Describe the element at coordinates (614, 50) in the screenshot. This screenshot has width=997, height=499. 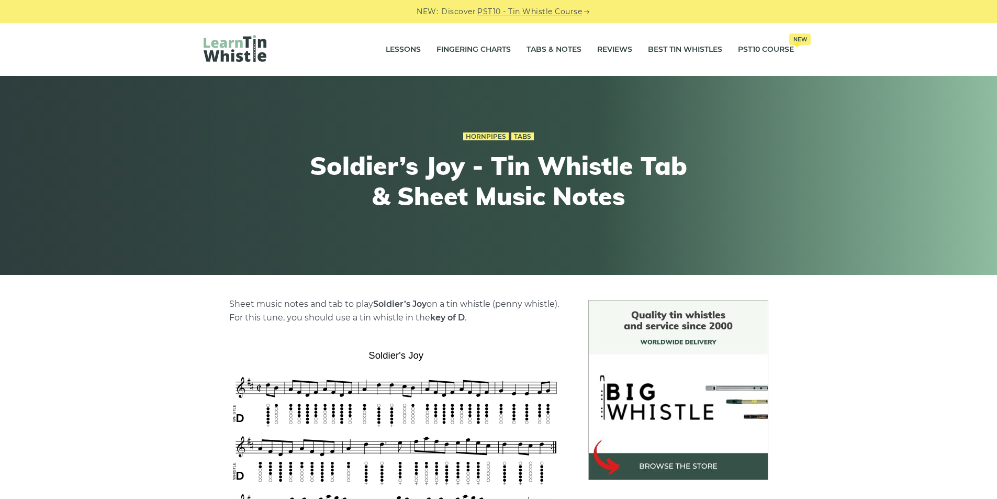
I see `a: Reviews` at that location.